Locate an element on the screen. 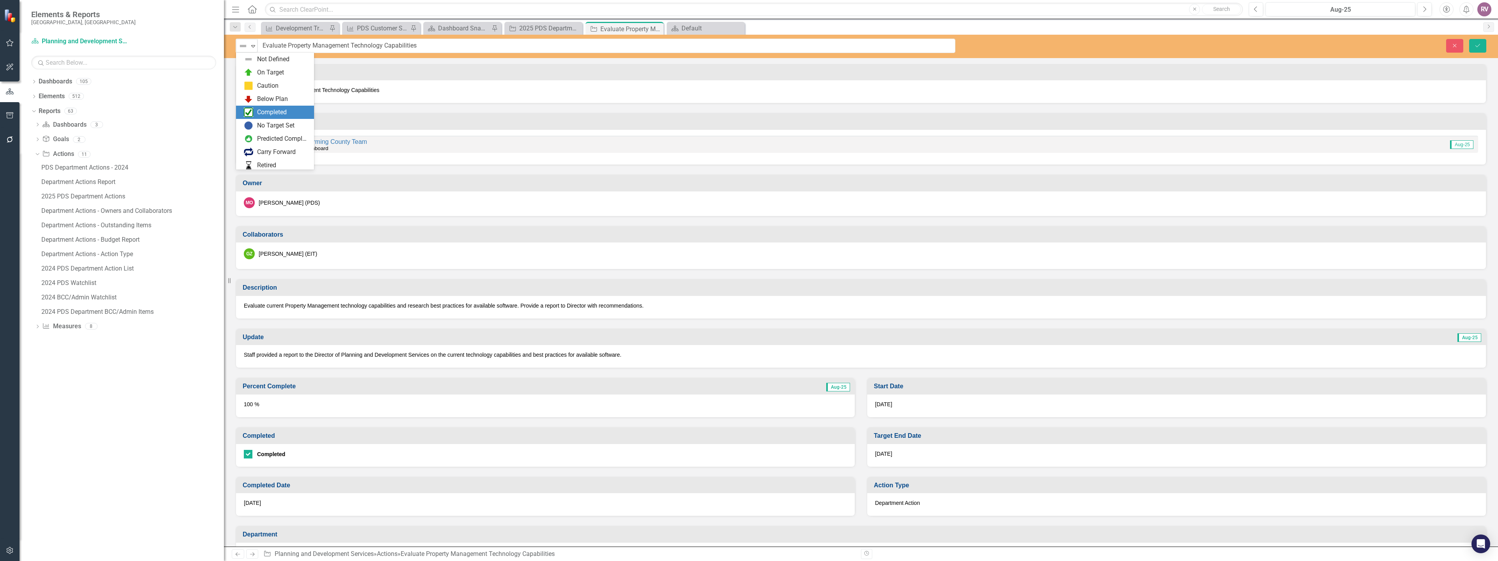 Image resolution: width=1498 pixels, height=561 pixels. div: MO is located at coordinates (249, 203).